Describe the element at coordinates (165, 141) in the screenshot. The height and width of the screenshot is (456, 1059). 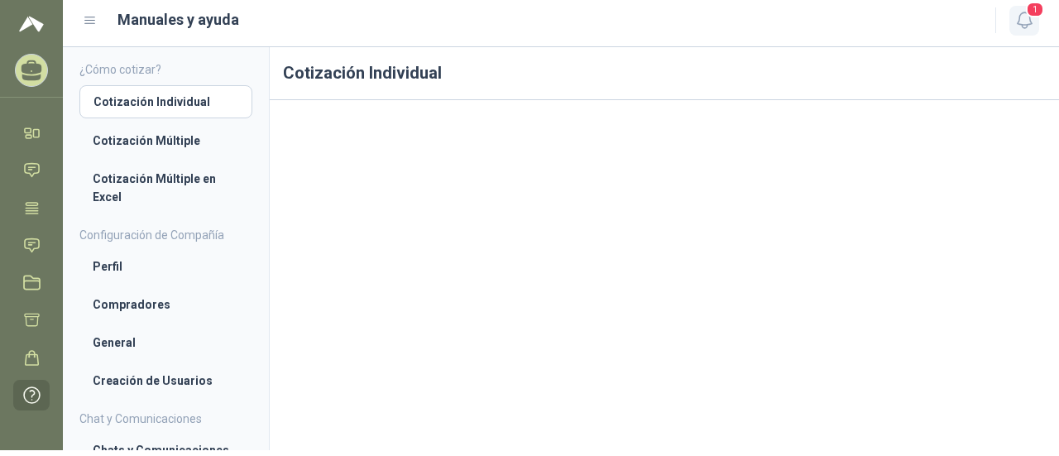
I see `a: Cotización Múltiple` at that location.